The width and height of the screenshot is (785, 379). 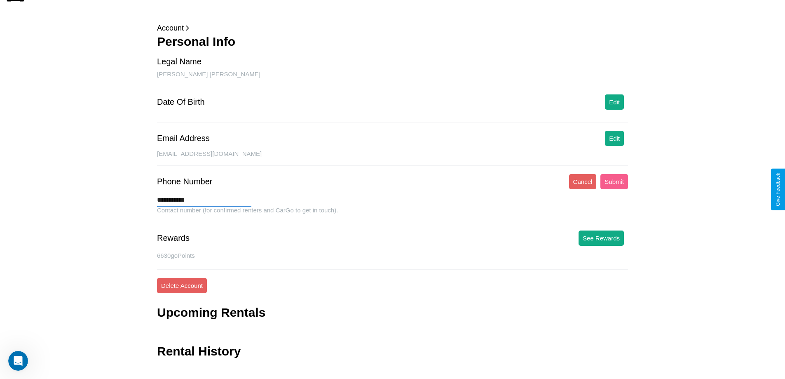 What do you see at coordinates (182, 285) in the screenshot?
I see `button: Delete Account` at bounding box center [182, 285].